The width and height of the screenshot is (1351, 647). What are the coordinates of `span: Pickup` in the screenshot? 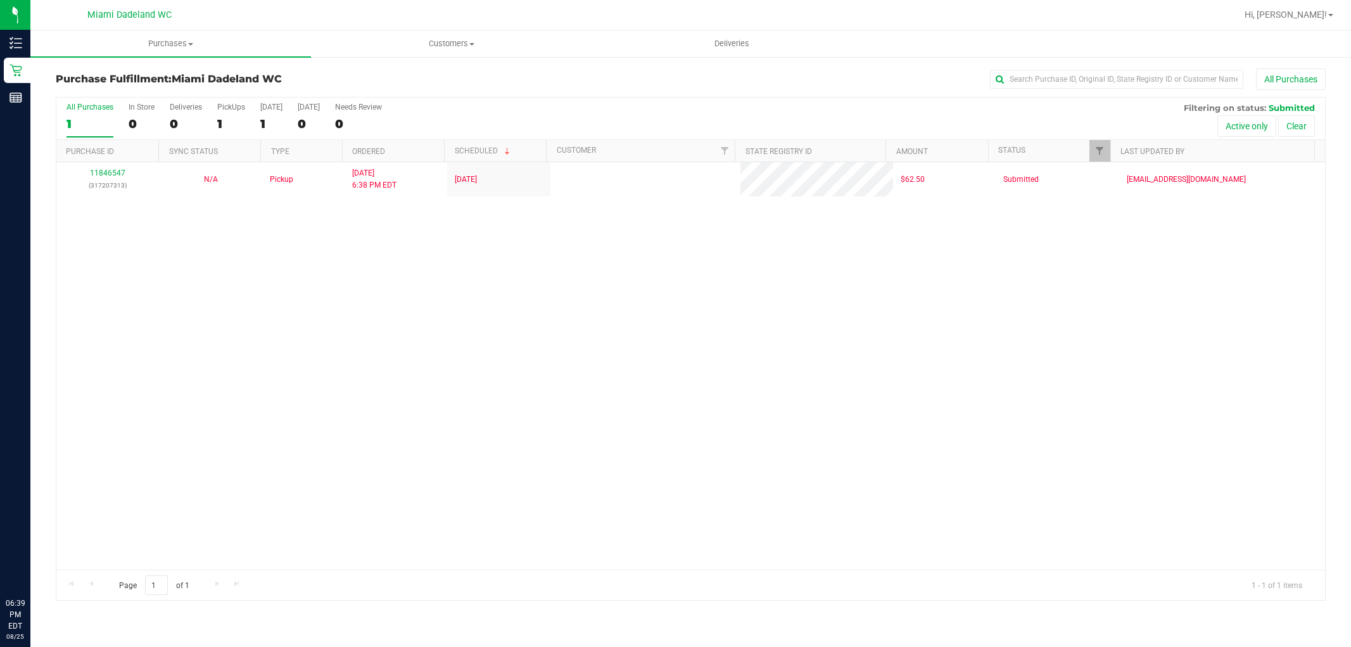 It's located at (281, 179).